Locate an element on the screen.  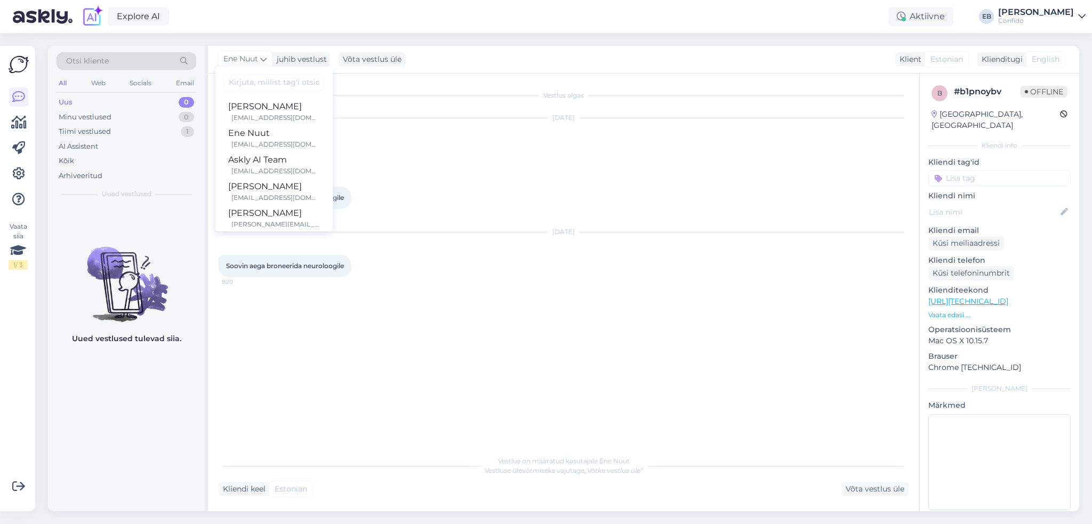
p: Mac OS X 10.15.7 is located at coordinates (999, 341).